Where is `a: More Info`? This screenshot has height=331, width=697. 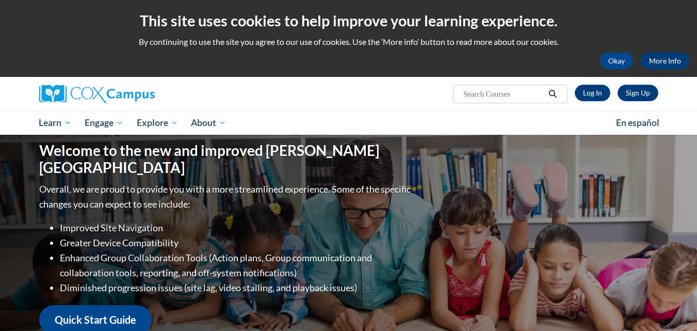
a: More Info is located at coordinates (665, 61).